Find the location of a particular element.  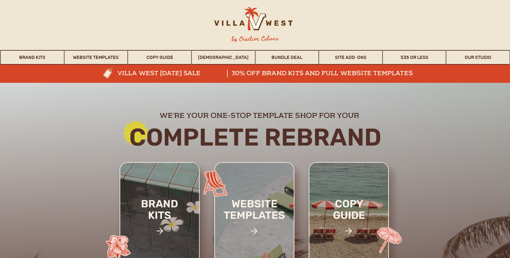

h2: Complete rebrand is located at coordinates (255, 137).